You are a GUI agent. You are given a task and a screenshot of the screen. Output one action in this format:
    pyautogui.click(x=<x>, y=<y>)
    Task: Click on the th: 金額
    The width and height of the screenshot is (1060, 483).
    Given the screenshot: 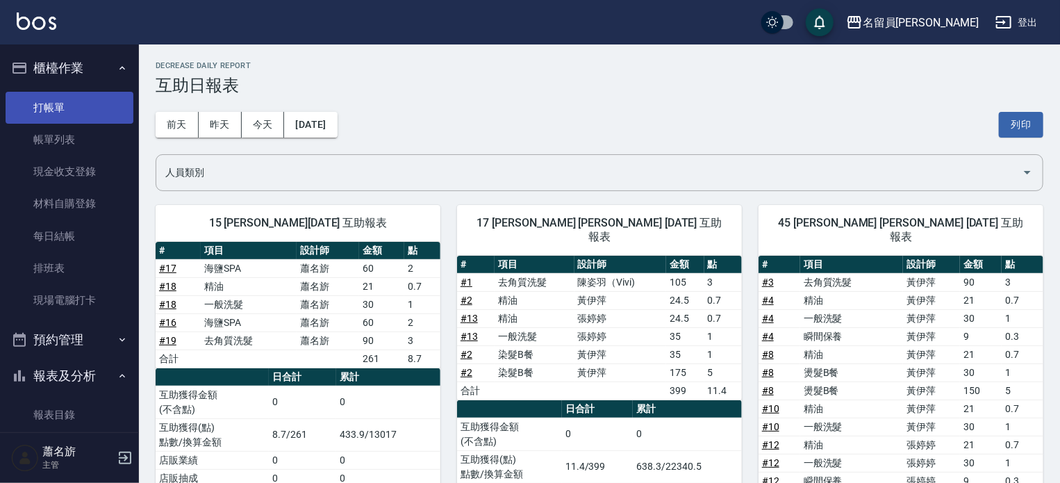 What is the action you would take?
    pyautogui.click(x=980, y=265)
    